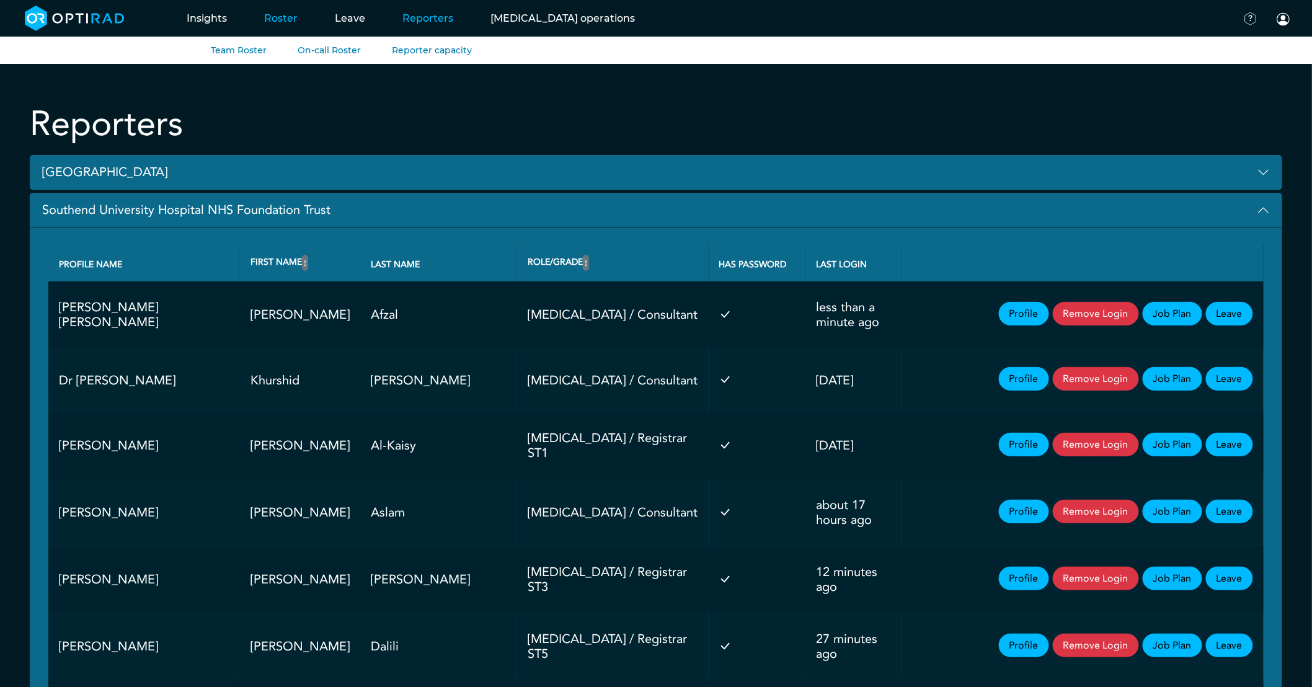 This screenshot has height=687, width=1312. What do you see at coordinates (439, 513) in the screenshot?
I see `td: Aslam` at bounding box center [439, 513].